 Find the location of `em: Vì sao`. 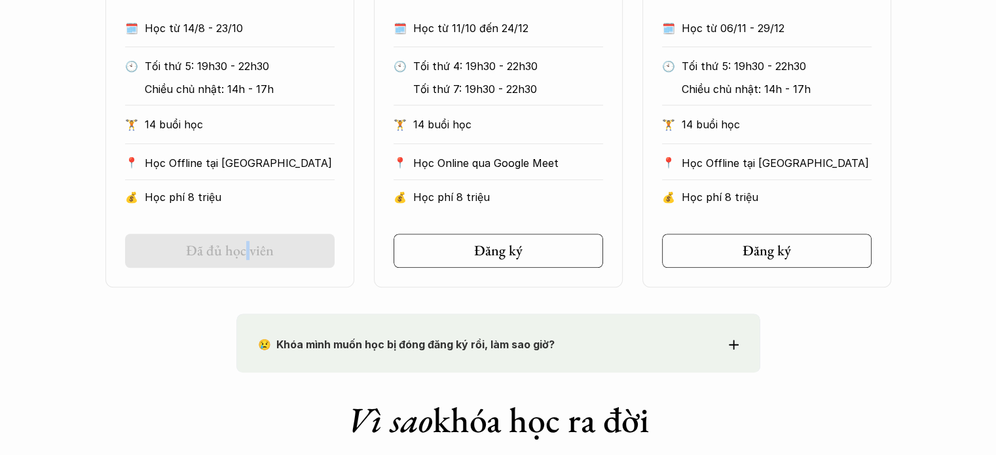

em: Vì sao is located at coordinates (390, 420).